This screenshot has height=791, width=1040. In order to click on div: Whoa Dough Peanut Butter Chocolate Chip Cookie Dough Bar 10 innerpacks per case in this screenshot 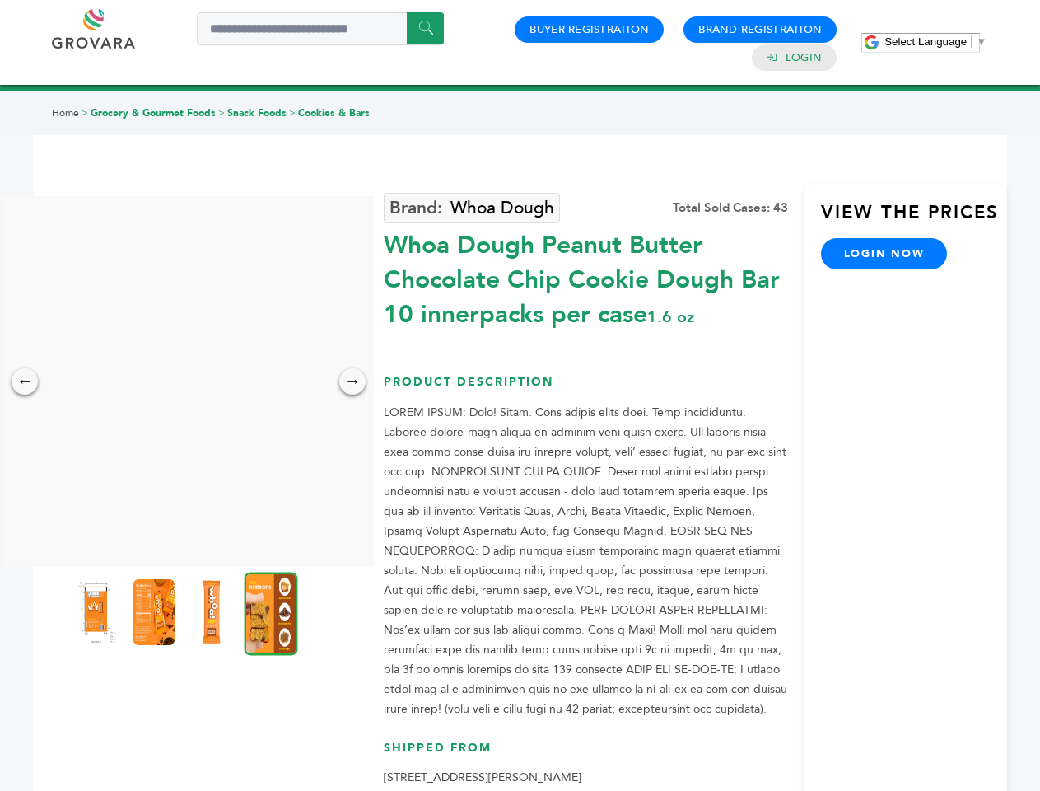, I will do `click(586, 276)`.